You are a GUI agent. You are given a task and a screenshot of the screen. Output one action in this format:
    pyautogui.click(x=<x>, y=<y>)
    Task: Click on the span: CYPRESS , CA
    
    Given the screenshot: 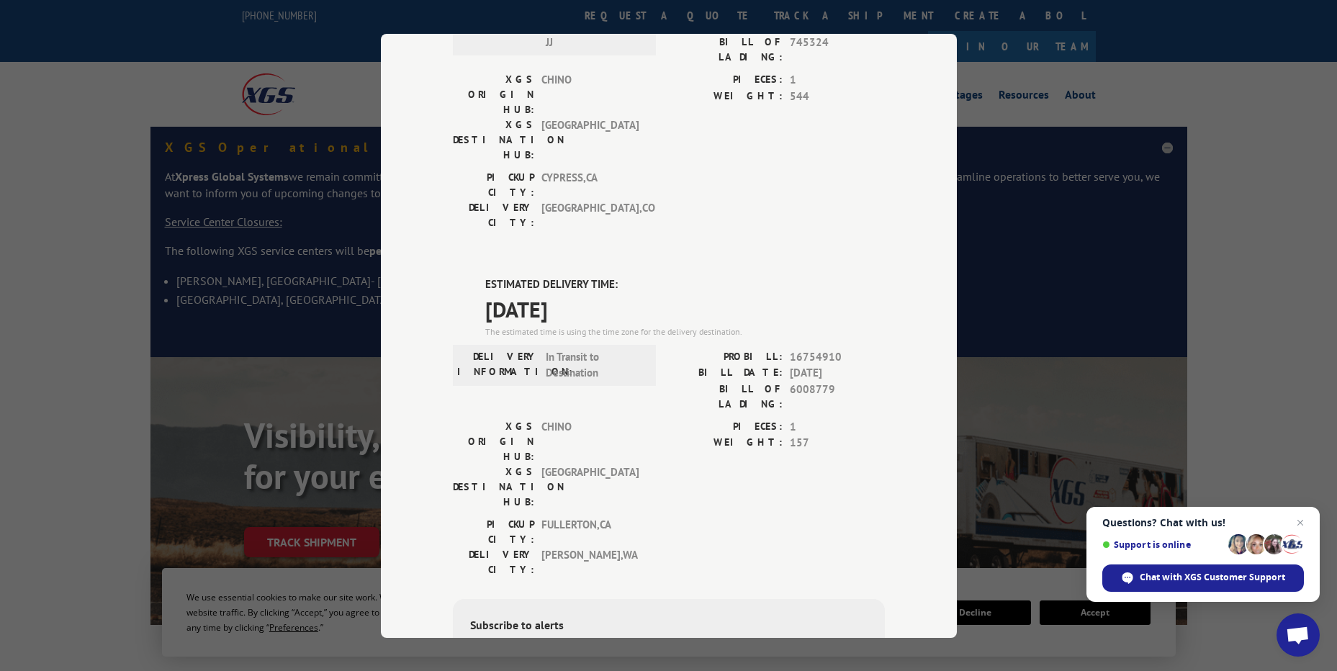 What is the action you would take?
    pyautogui.click(x=590, y=185)
    